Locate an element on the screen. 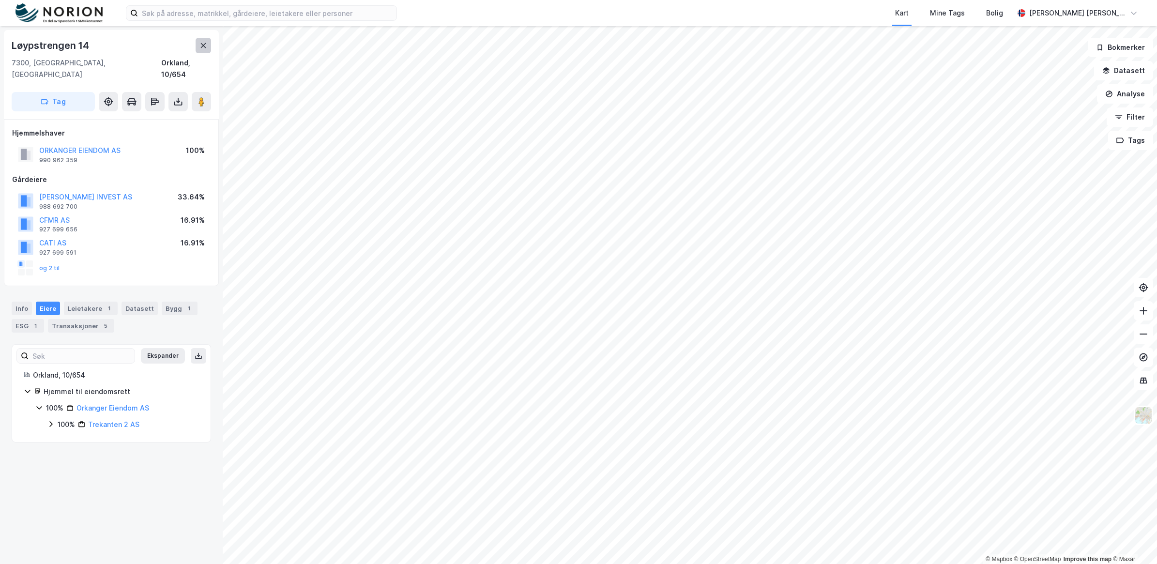 This screenshot has width=1157, height=564. div: Info is located at coordinates (22, 308).